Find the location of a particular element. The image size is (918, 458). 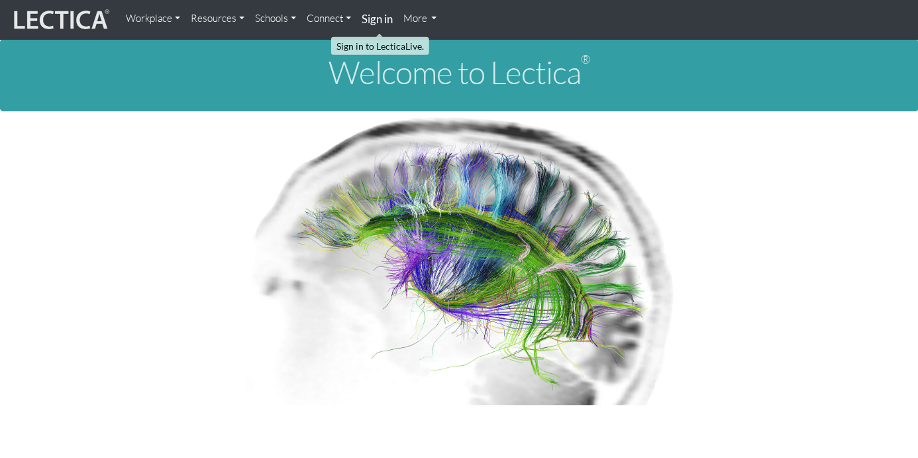

a: More is located at coordinates (420, 19).